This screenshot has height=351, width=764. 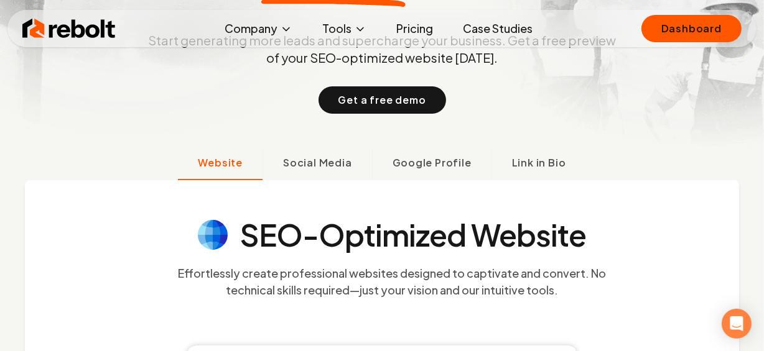 I want to click on span: Google Profile, so click(x=432, y=163).